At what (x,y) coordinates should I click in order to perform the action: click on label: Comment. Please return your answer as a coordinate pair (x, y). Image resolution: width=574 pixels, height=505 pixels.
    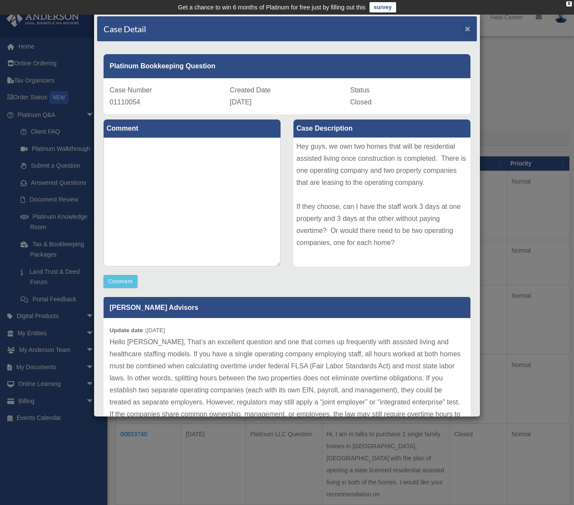
    Looking at the image, I should click on (192, 129).